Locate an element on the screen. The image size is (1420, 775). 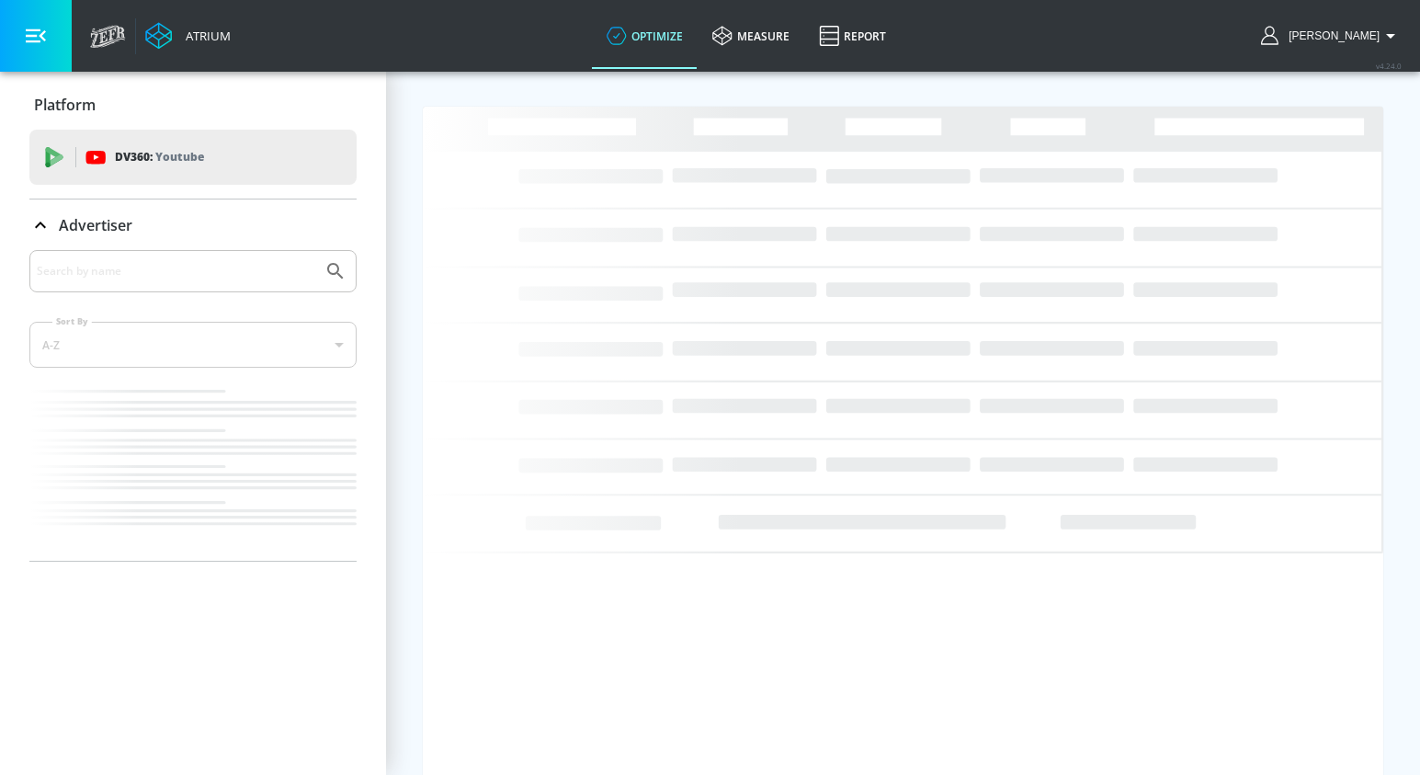
p: Youtube is located at coordinates (179, 156).